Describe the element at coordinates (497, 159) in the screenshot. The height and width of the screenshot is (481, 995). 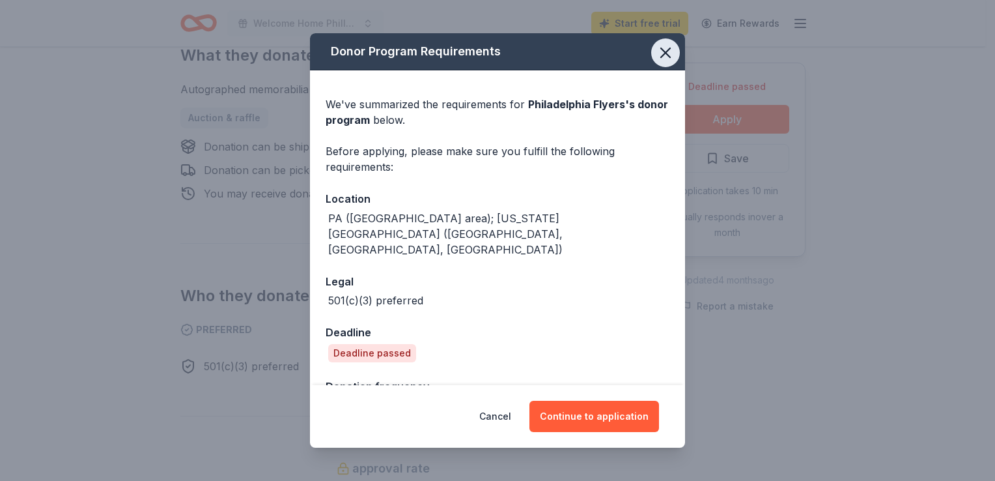
I see `div: Before applying, please make sure you fulfill the following requirements:` at that location.